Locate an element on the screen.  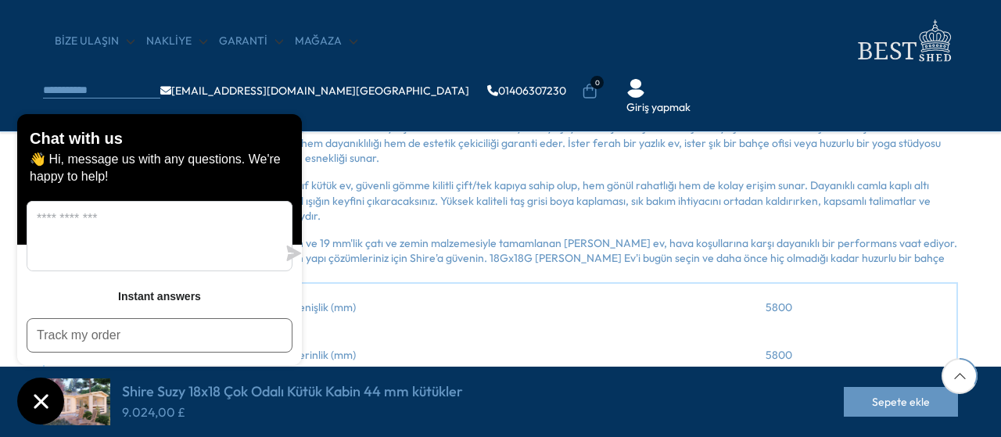
font: Kullanıcı konforu düşünülerek tasarlanan bu birinci sınıf kütük ev, güvenli gömme kilitli çift/te... is located at coordinates (486, 200).